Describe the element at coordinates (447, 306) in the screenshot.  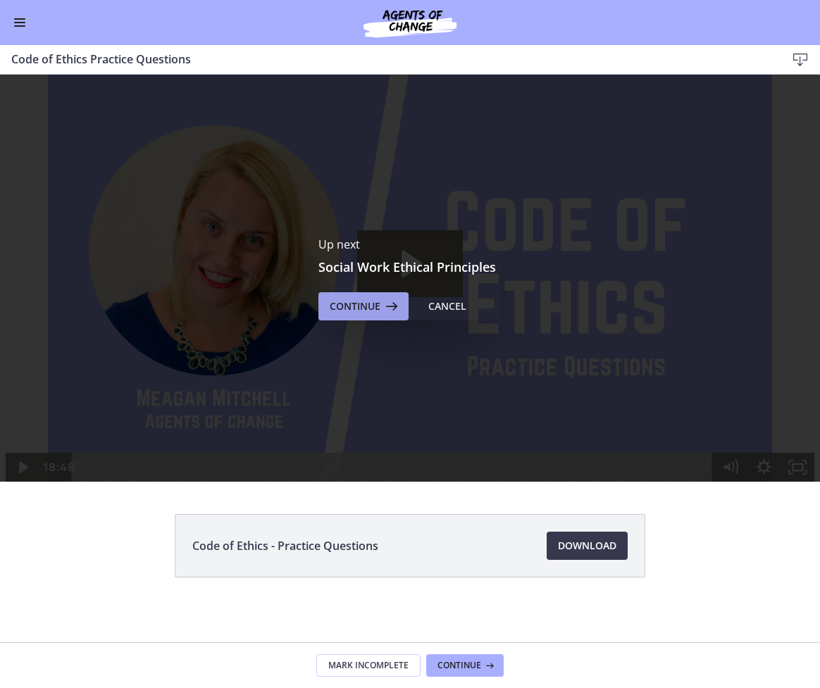
I see `button: Cancel` at that location.